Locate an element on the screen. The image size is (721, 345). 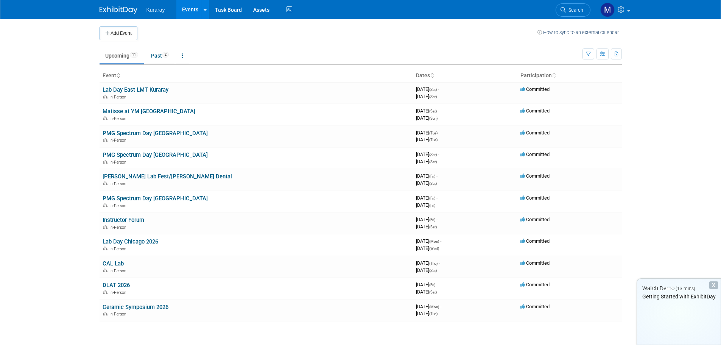
a: Lab Day Chicago 2026 is located at coordinates (130, 241).